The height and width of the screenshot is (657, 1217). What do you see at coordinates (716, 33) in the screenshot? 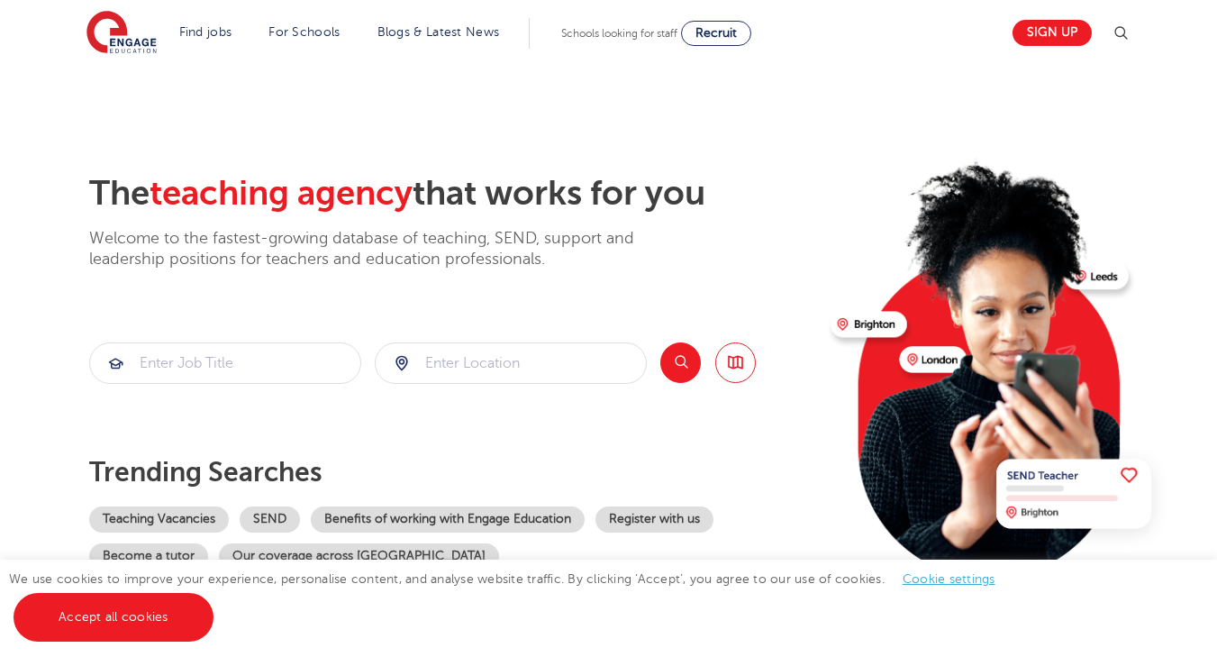
I see `a: Recruit` at bounding box center [716, 33].